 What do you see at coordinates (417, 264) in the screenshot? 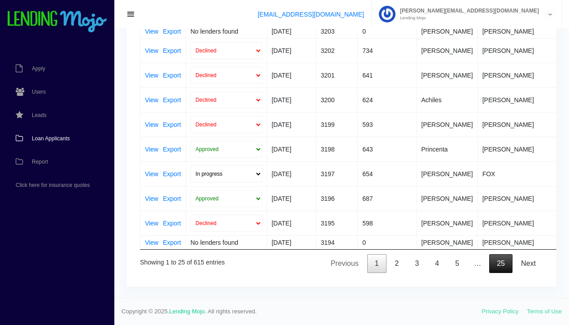
I see `a: 3` at bounding box center [417, 264].